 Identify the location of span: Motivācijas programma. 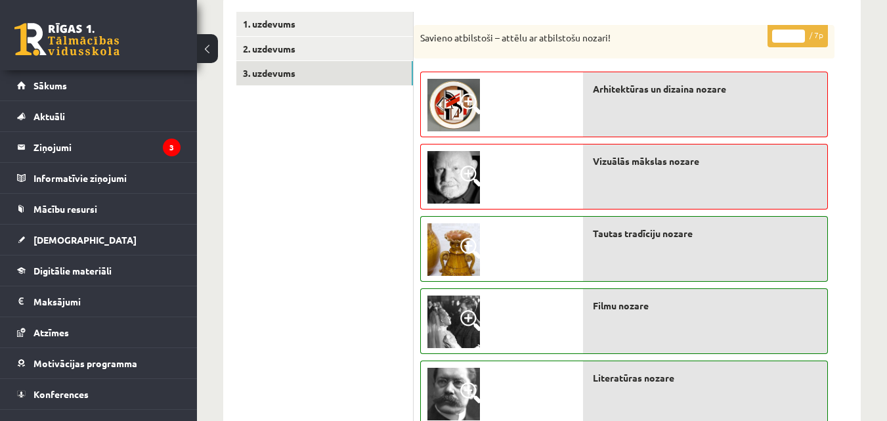
(85, 363).